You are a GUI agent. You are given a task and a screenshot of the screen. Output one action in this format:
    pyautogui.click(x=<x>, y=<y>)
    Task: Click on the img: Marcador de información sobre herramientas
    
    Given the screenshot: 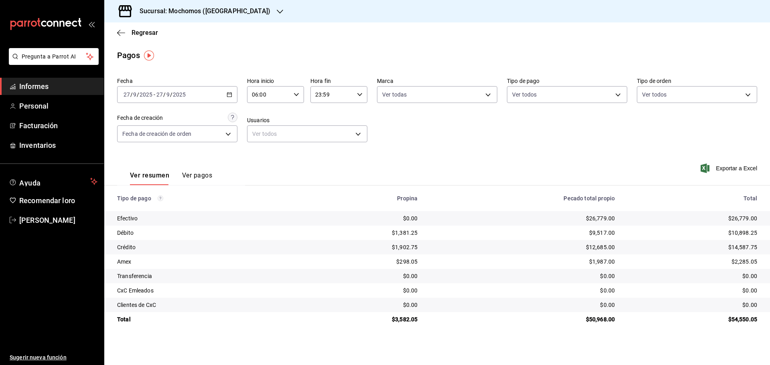 What is the action you would take?
    pyautogui.click(x=149, y=55)
    